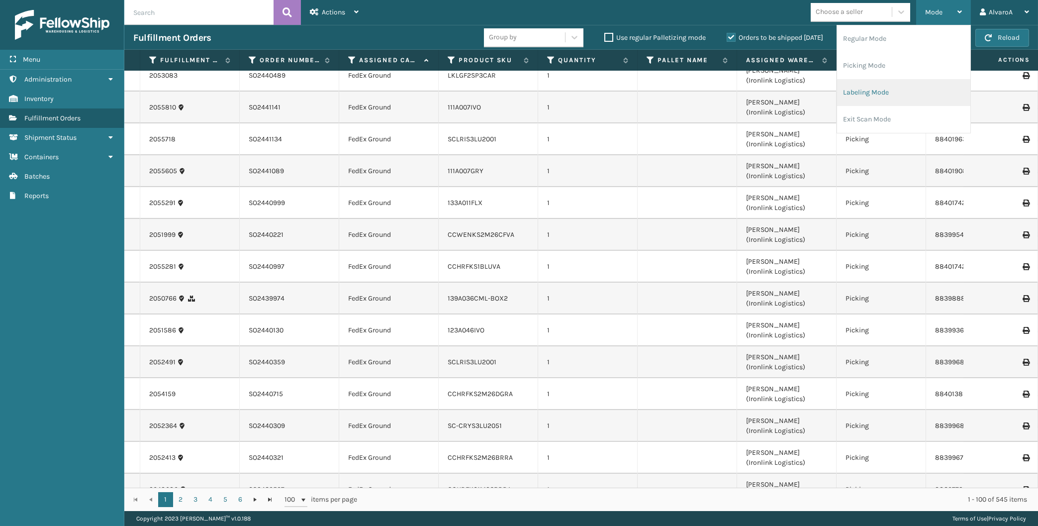  Describe the element at coordinates (255, 499) in the screenshot. I see `a: Go to the next page` at that location.